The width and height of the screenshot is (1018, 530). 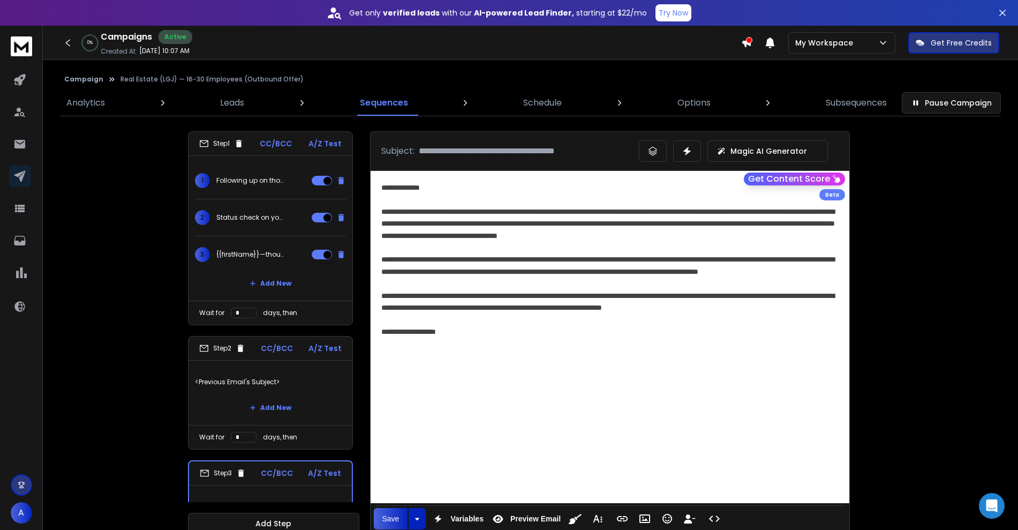 I want to click on div: Step 2, so click(x=222, y=348).